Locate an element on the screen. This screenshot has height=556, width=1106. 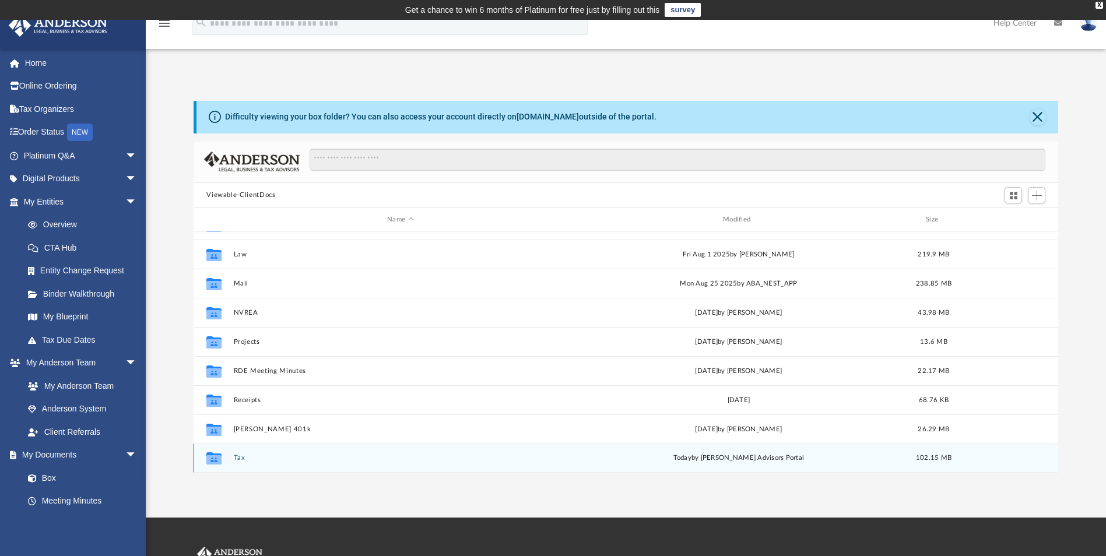
a: CTA Hub is located at coordinates (85, 248).